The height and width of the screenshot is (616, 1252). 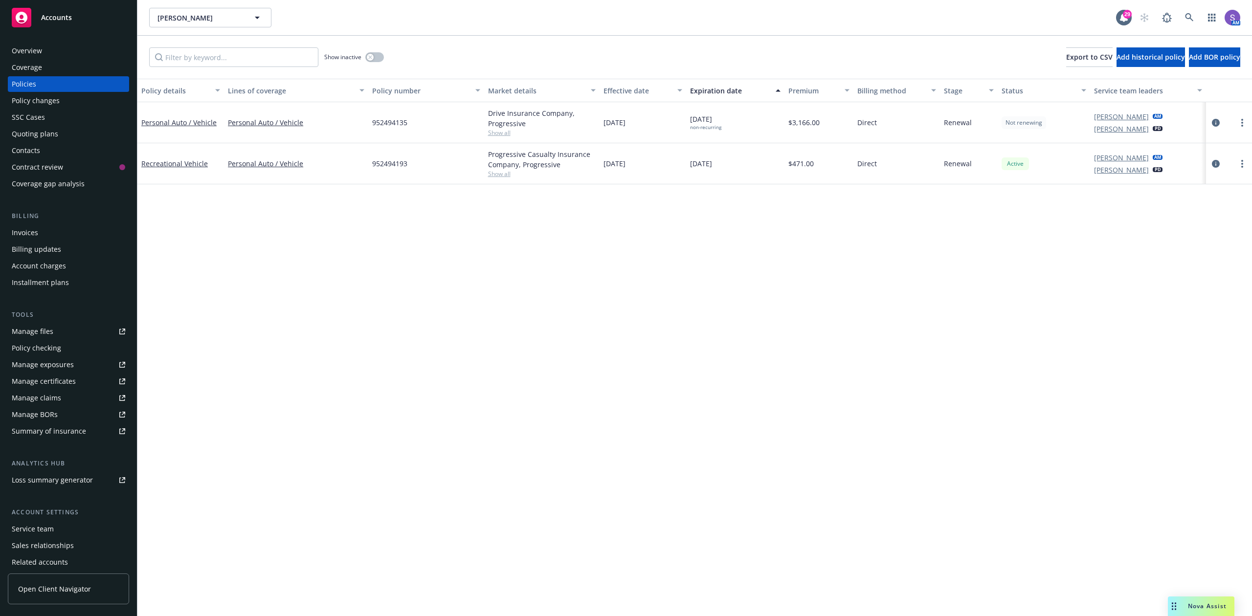 I want to click on button: Effective date, so click(x=642, y=90).